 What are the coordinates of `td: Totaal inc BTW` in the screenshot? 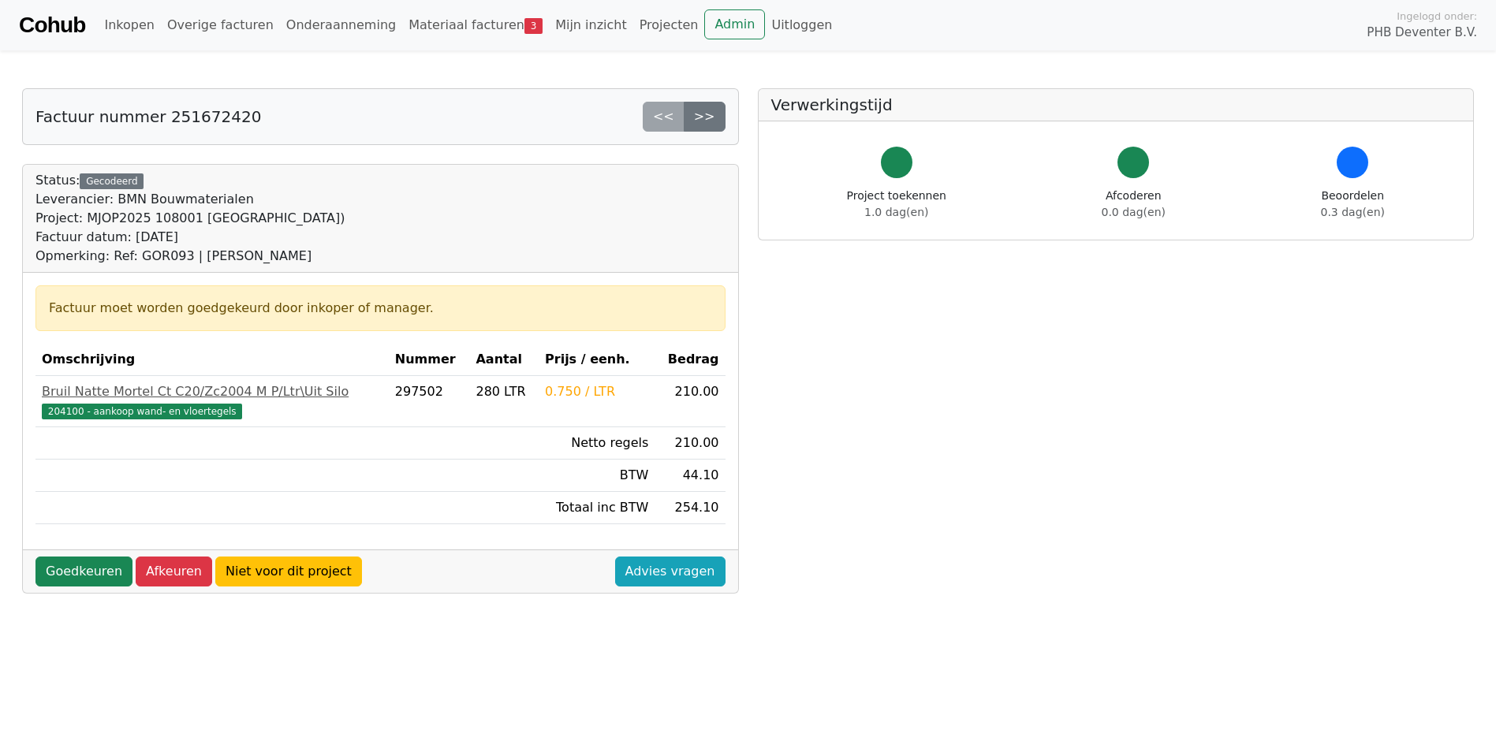 It's located at (596, 508).